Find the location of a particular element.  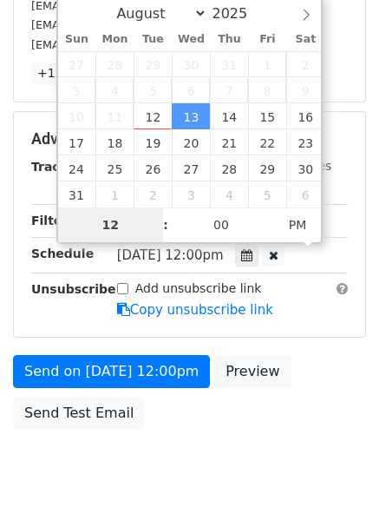

span: August 8, 2025 is located at coordinates (267, 90).